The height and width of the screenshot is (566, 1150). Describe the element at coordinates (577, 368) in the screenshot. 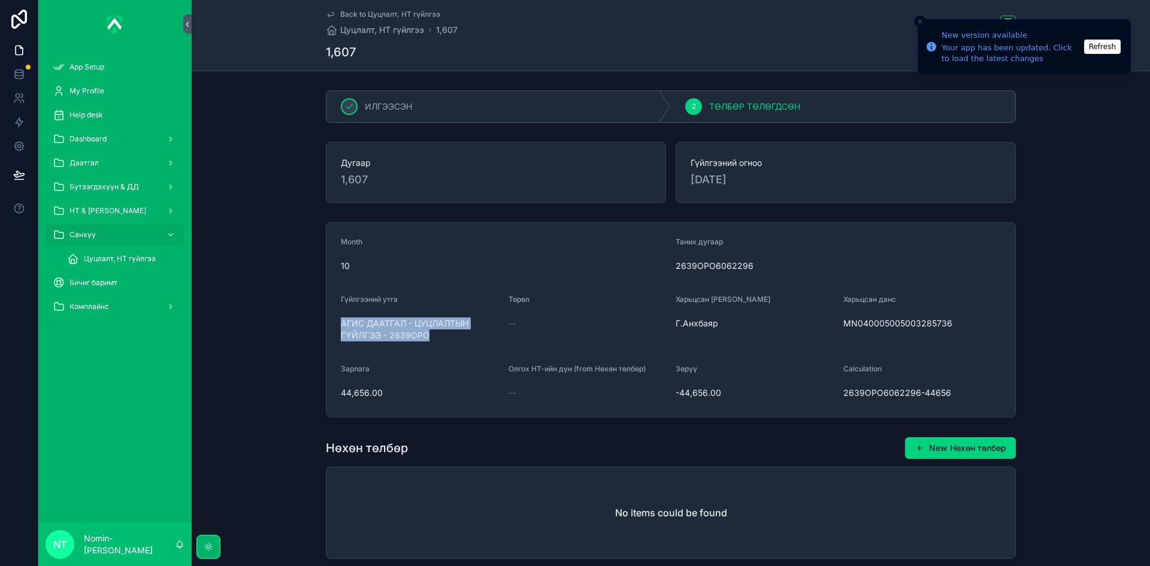

I see `span: Олгох НТ-ийн дүн (from Нөхөн төлбөр)` at that location.